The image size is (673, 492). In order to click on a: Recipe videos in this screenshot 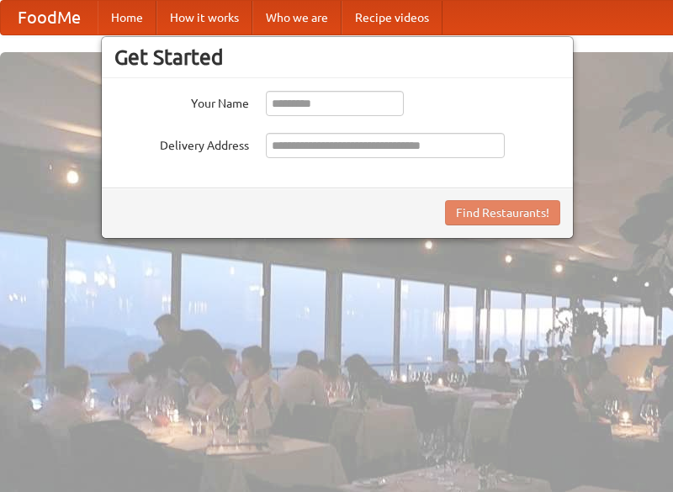, I will do `click(392, 18)`.